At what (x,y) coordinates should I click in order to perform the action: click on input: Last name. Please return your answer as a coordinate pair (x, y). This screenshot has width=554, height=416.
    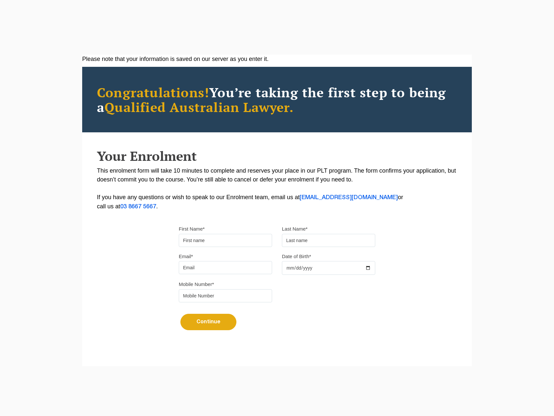
    Looking at the image, I should click on (328, 240).